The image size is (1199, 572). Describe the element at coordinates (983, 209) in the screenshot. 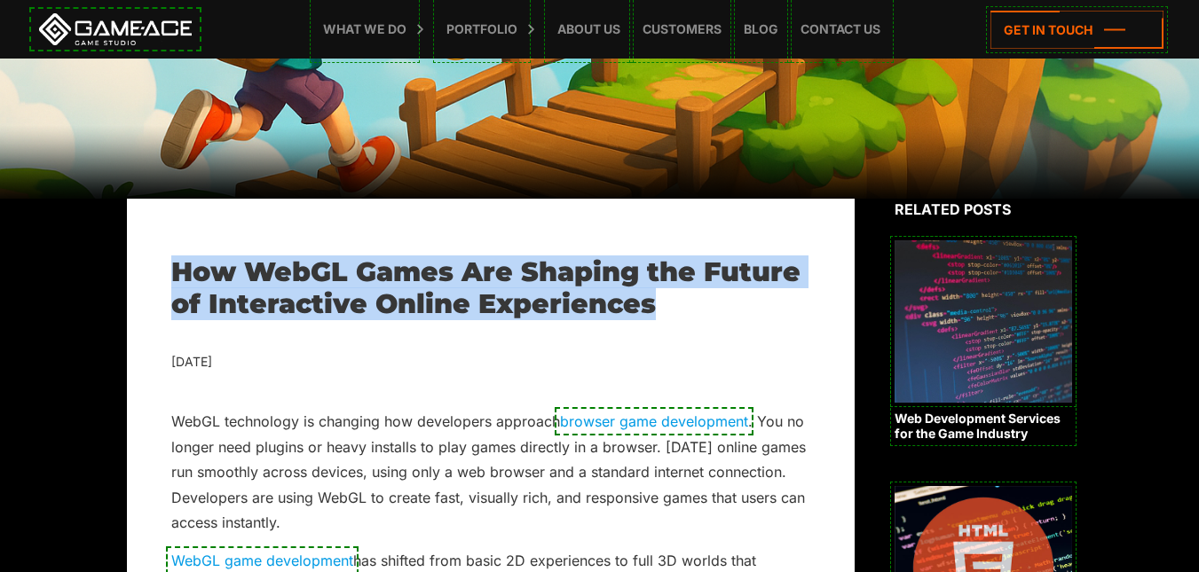

I see `div: Related posts` at that location.